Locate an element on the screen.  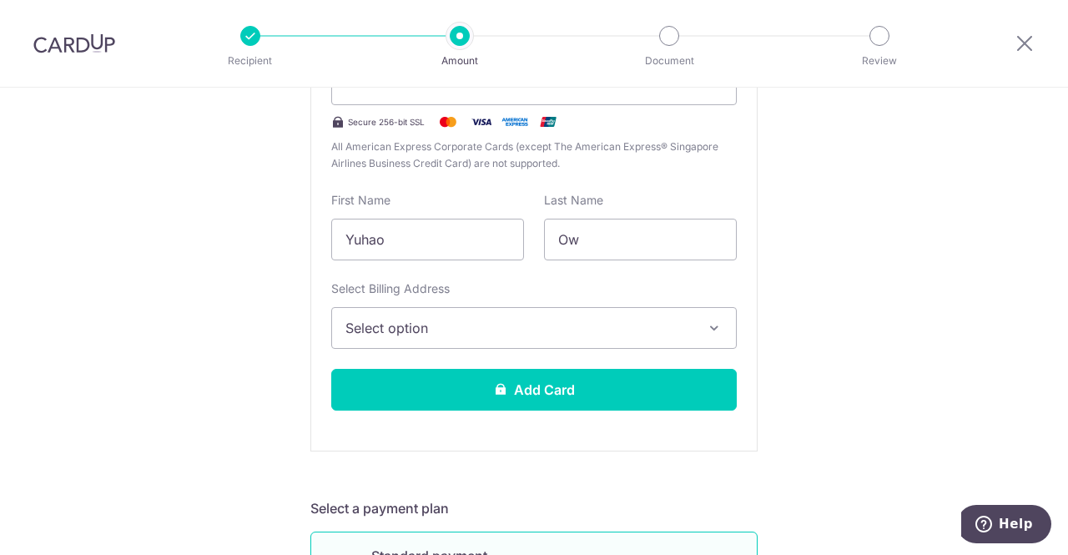
label: Last Name is located at coordinates (573, 200).